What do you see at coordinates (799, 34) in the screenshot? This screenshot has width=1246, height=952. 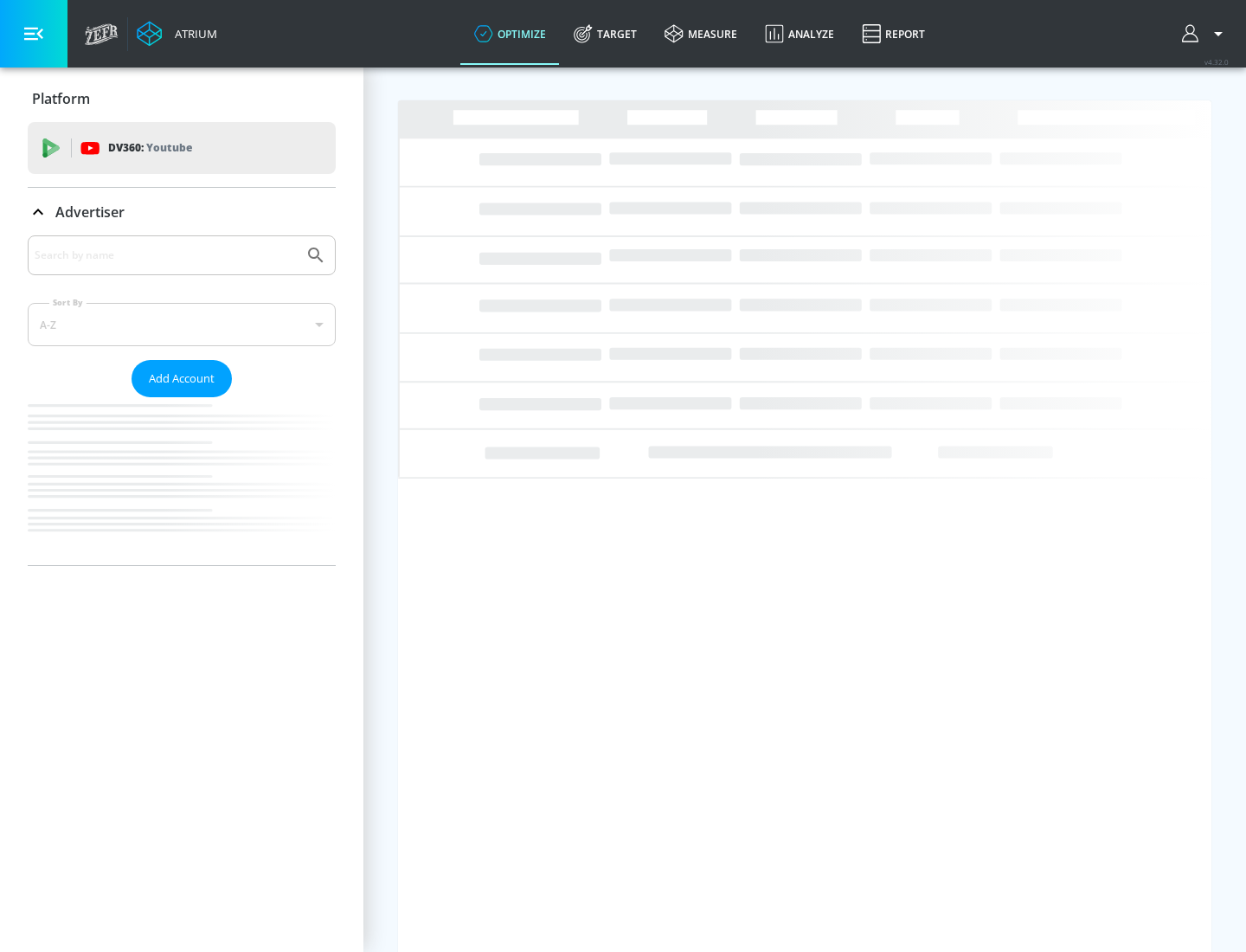 I see `a: Analyze` at bounding box center [799, 34].